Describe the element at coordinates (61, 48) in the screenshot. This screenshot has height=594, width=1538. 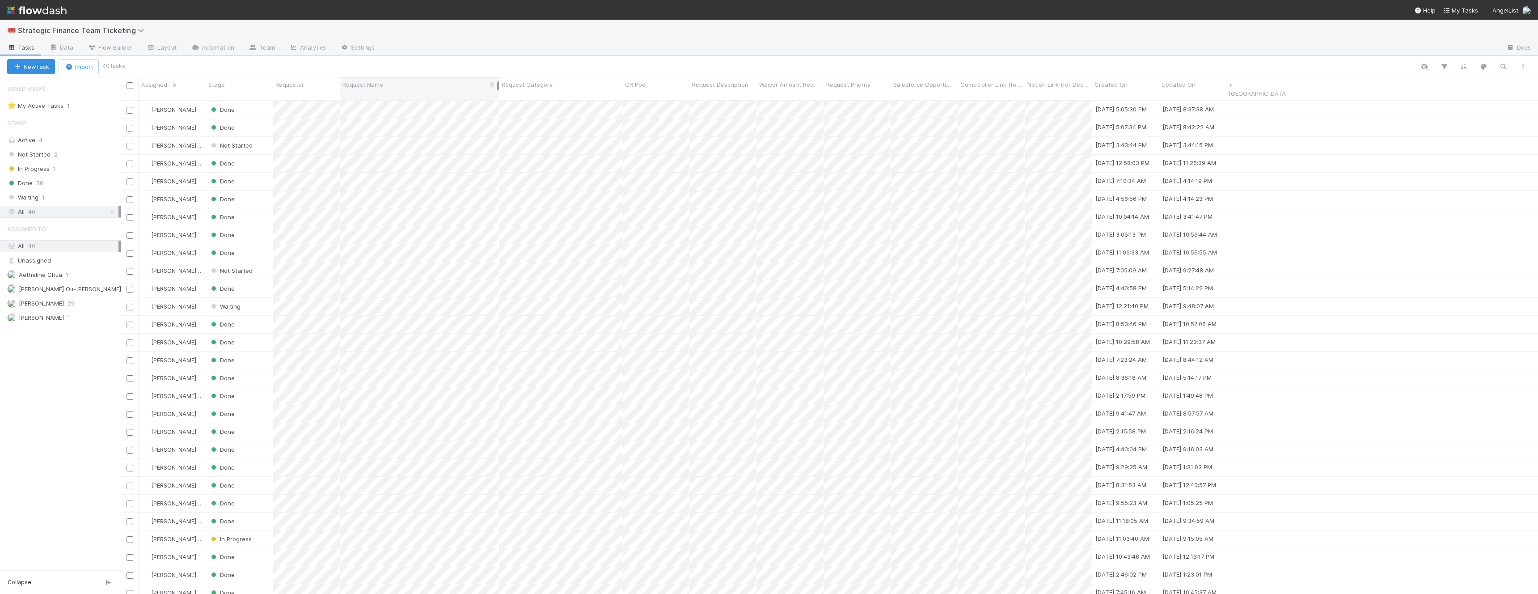
I see `a: Data` at that location.